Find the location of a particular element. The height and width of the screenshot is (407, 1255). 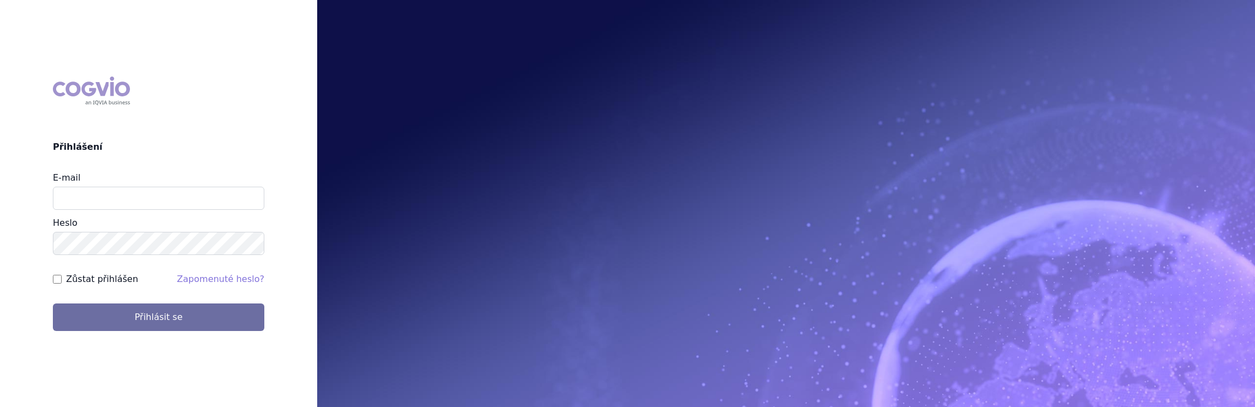

div: COGVIO is located at coordinates (91, 91).